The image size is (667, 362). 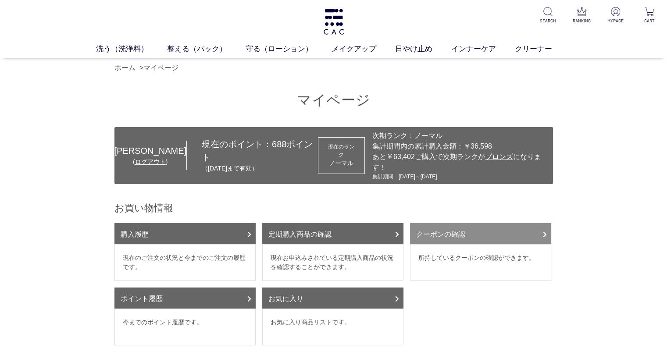 What do you see at coordinates (363, 49) in the screenshot?
I see `a: メイクアップ` at bounding box center [363, 49].